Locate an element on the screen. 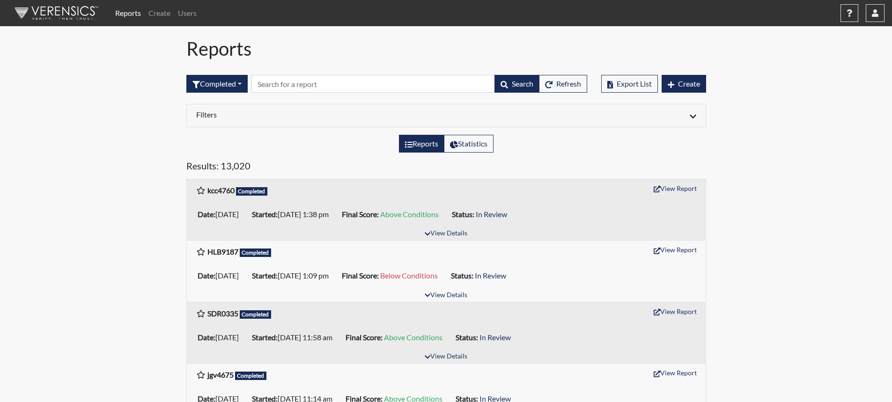 The width and height of the screenshot is (892, 402). a: Create is located at coordinates (159, 13).